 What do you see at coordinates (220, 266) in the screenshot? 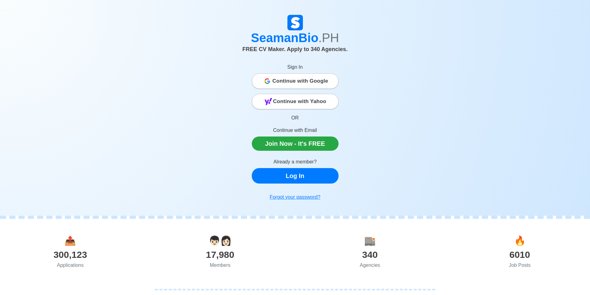
I see `div: Members` at bounding box center [220, 266].